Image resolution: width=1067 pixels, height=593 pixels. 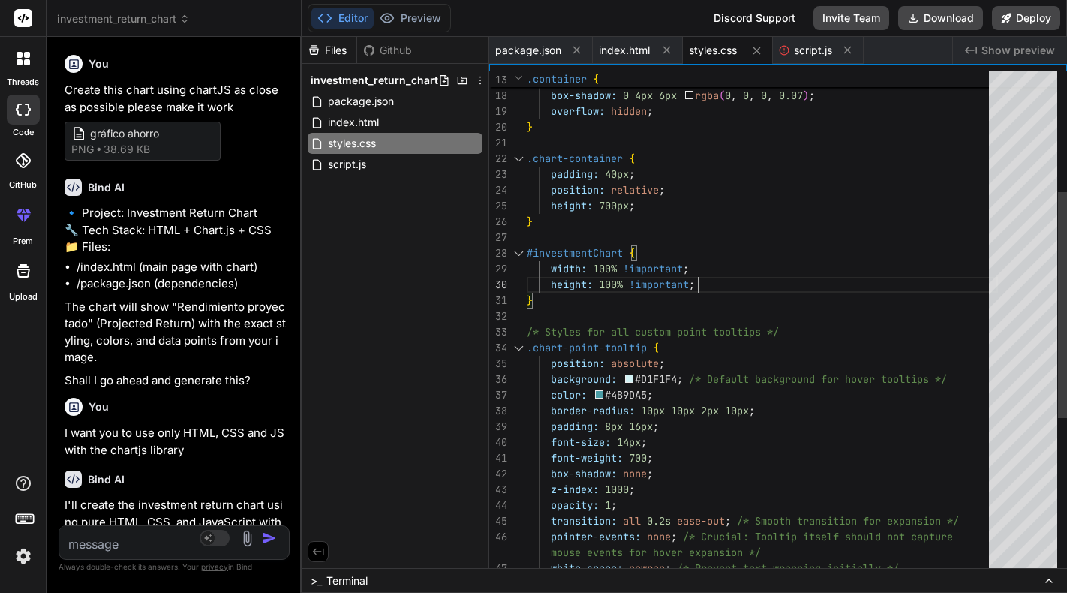 What do you see at coordinates (659, 536) in the screenshot?
I see `span: none` at bounding box center [659, 536].